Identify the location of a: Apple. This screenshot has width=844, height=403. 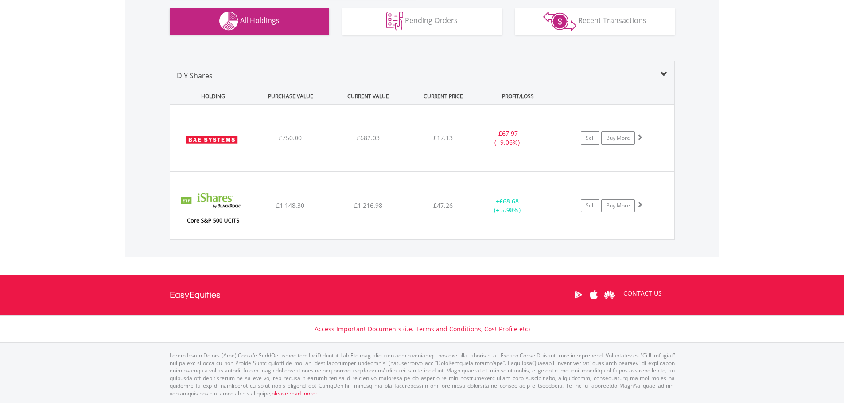
(594, 295).